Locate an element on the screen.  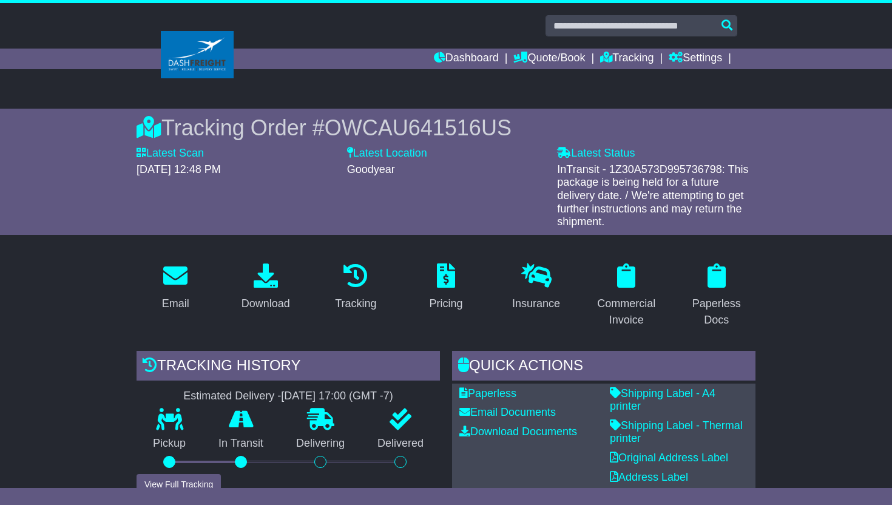
div: Quick Actions is located at coordinates (604, 367).